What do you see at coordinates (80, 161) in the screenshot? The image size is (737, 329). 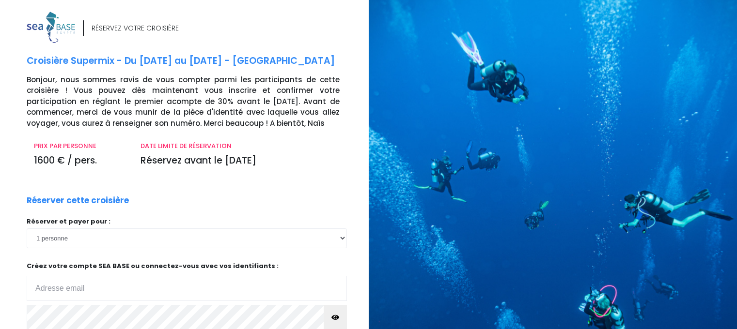 I see `p: 1600 € / pers.` at bounding box center [80, 161].